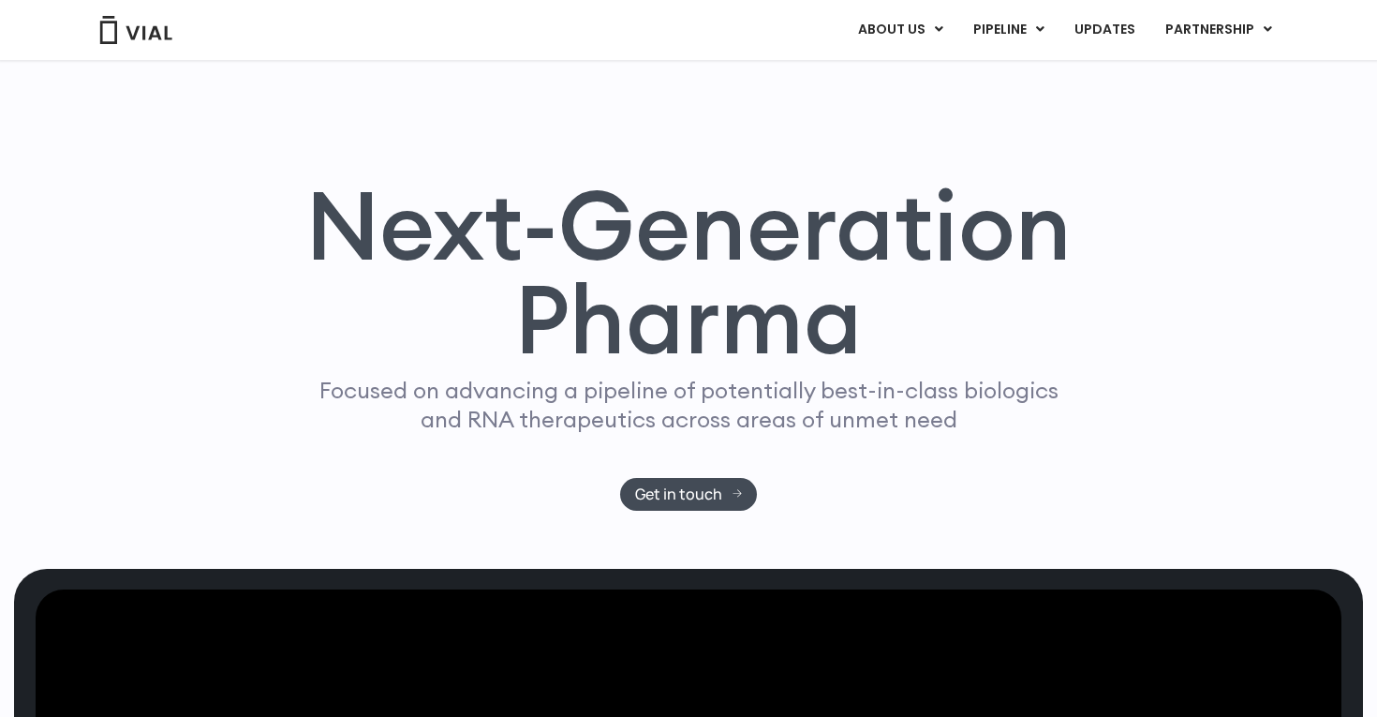  I want to click on img: Vial Logo, so click(136, 30).